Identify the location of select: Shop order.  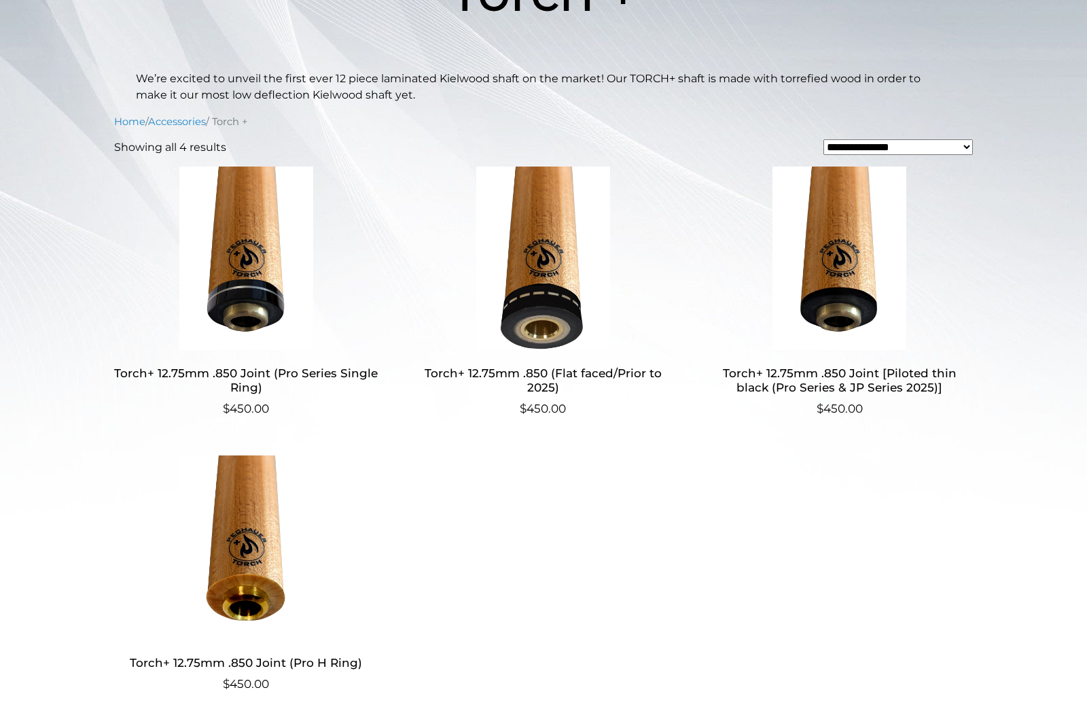
(899, 147).